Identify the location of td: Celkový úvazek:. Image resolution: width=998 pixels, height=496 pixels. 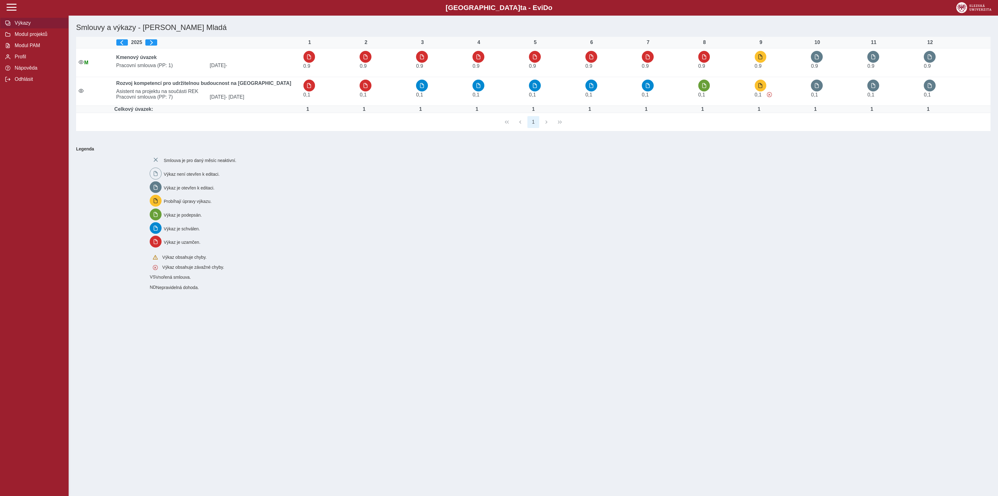
(207, 109).